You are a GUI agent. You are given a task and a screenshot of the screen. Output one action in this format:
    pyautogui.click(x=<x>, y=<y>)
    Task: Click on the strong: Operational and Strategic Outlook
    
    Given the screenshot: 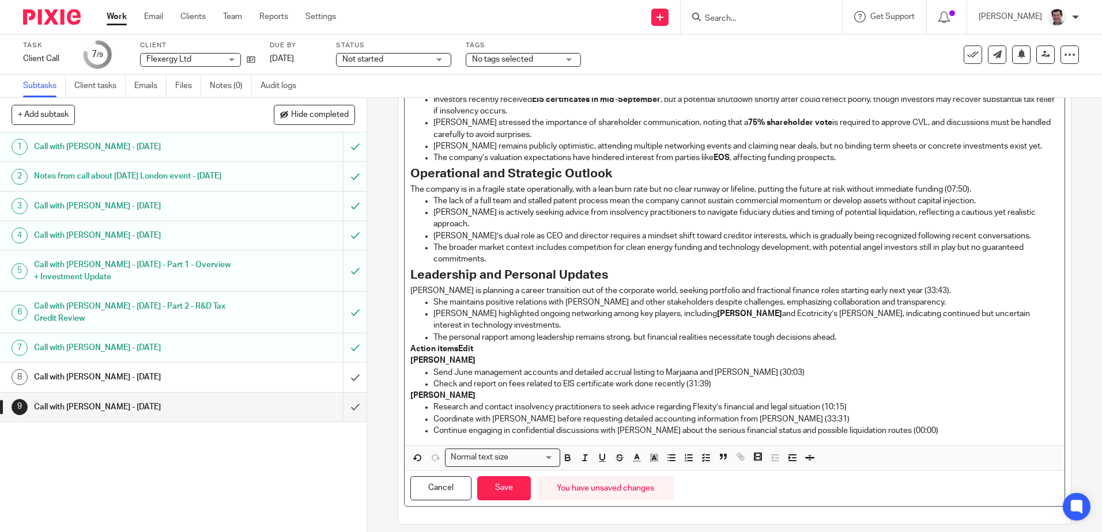 What is the action you would take?
    pyautogui.click(x=511, y=173)
    